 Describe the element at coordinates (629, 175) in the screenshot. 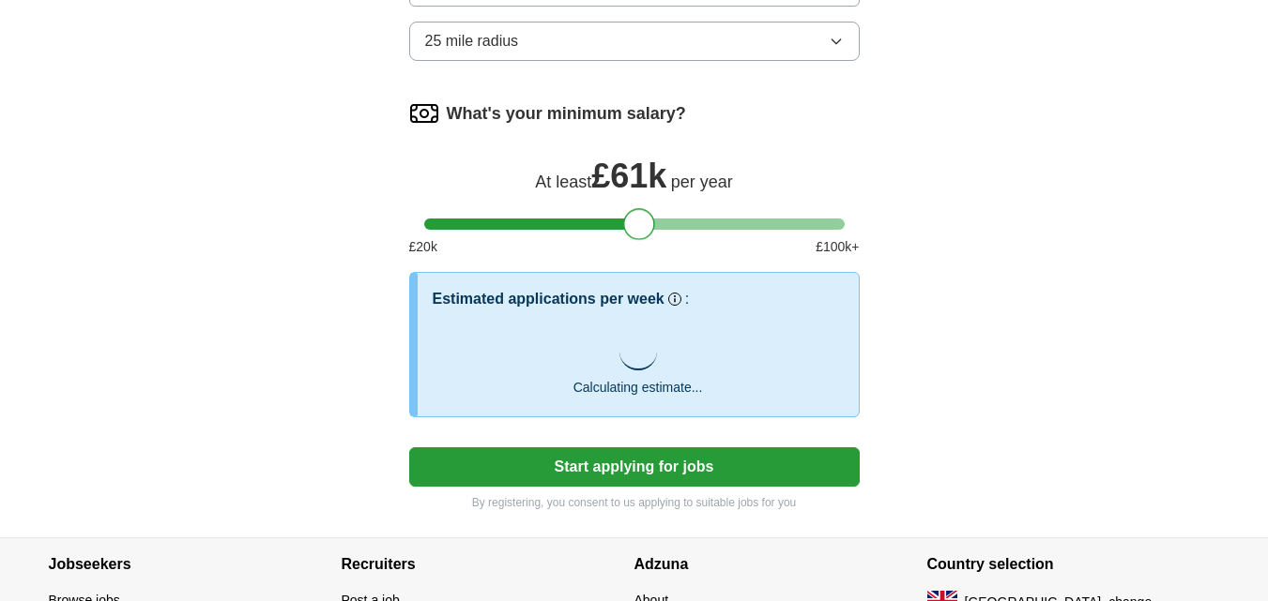

I see `span: £ 61k` at that location.